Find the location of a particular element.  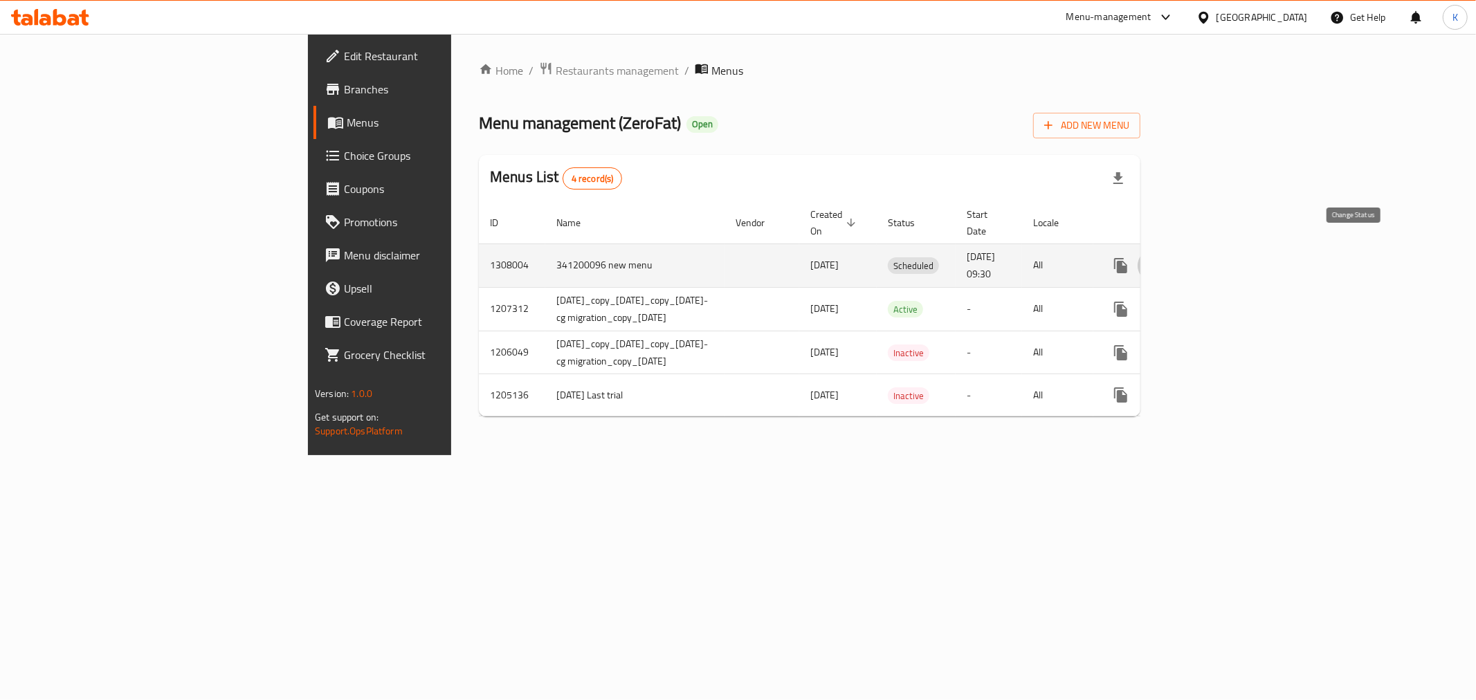

span: Coverage Report is located at coordinates (443, 322).